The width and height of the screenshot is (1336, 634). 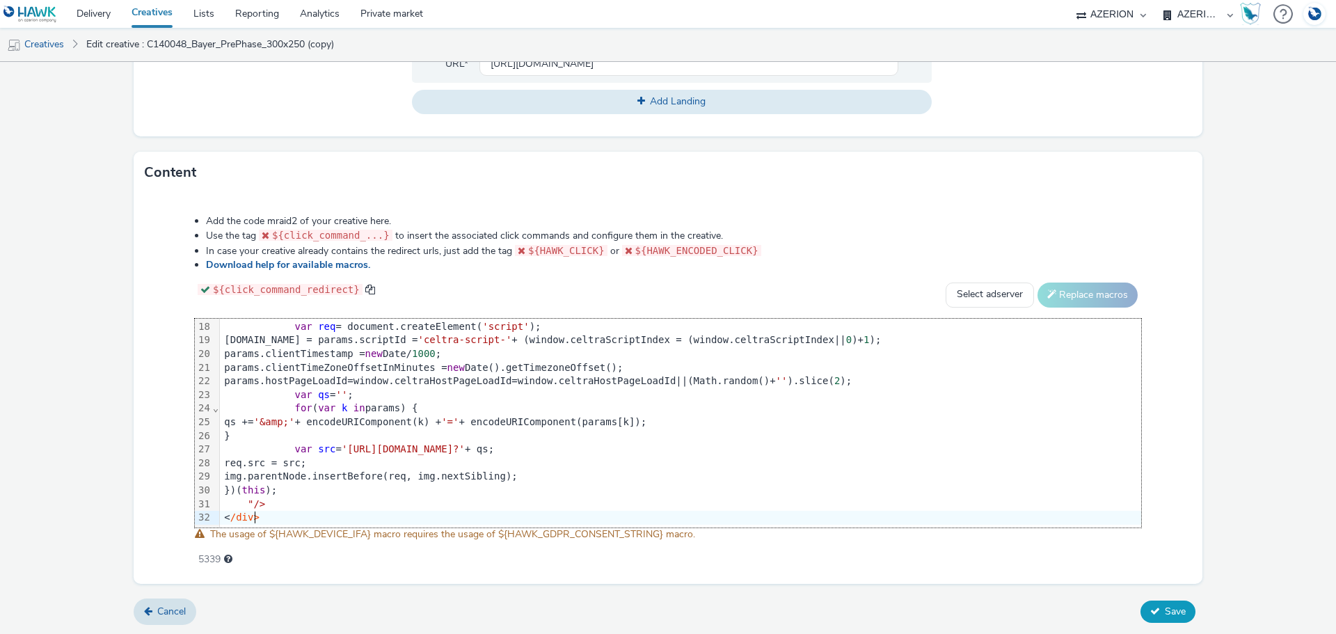 What do you see at coordinates (424, 354) in the screenshot?
I see `span: 1000` at bounding box center [424, 354].